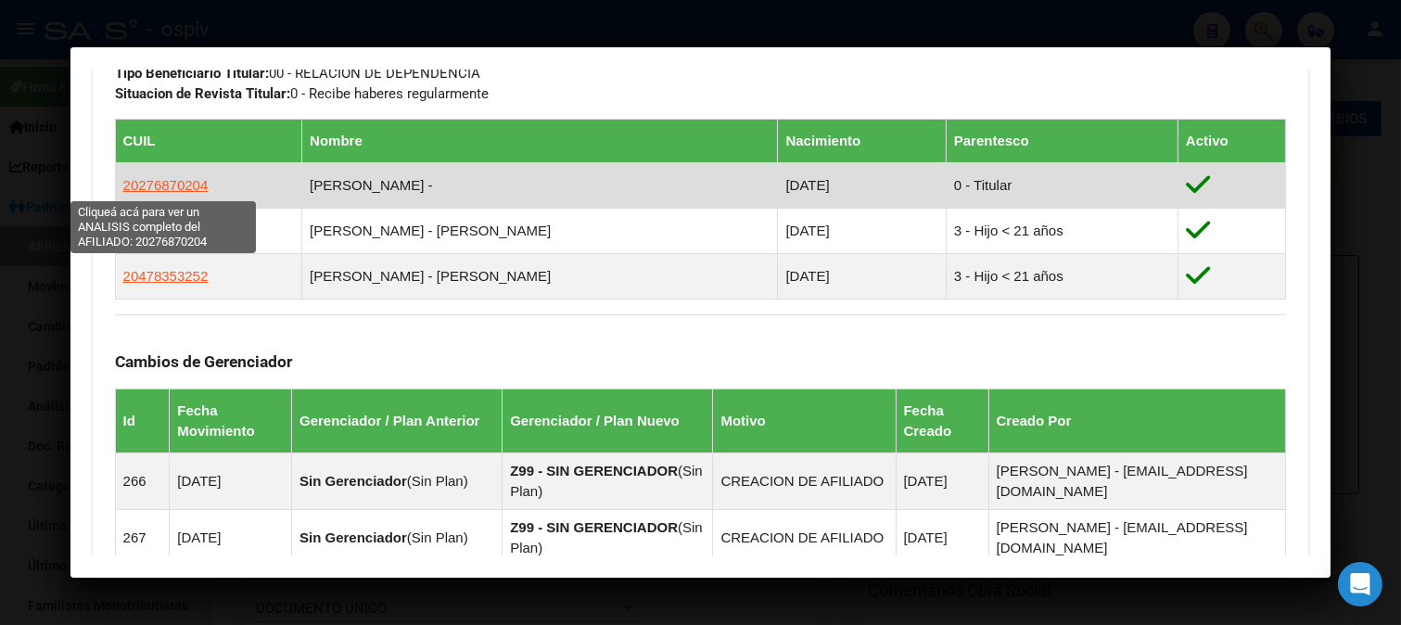 Image resolution: width=1401 pixels, height=625 pixels. Describe the element at coordinates (142, 537) in the screenshot. I see `td: 267` at that location.